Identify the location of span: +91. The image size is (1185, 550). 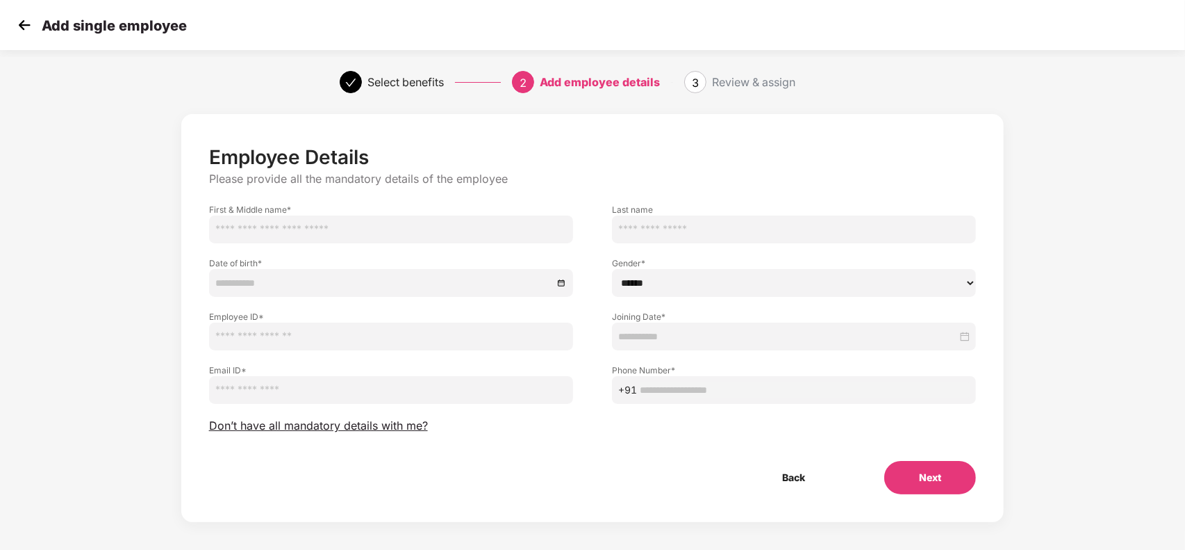
(627, 390).